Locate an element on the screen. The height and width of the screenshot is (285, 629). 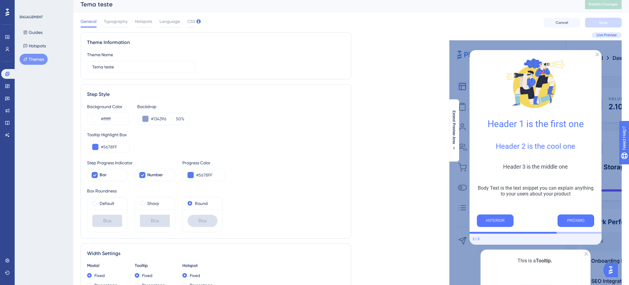
div: Step Progress Indicator is located at coordinates (131, 163).